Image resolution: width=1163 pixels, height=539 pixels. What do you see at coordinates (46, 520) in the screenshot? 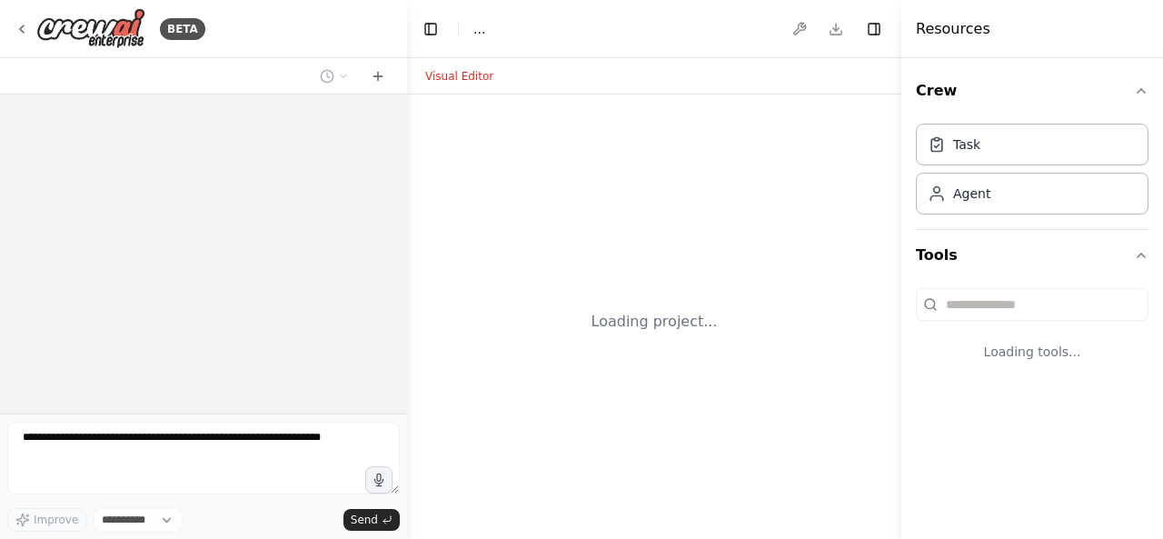
I see `button: Improve` at bounding box center [46, 520].